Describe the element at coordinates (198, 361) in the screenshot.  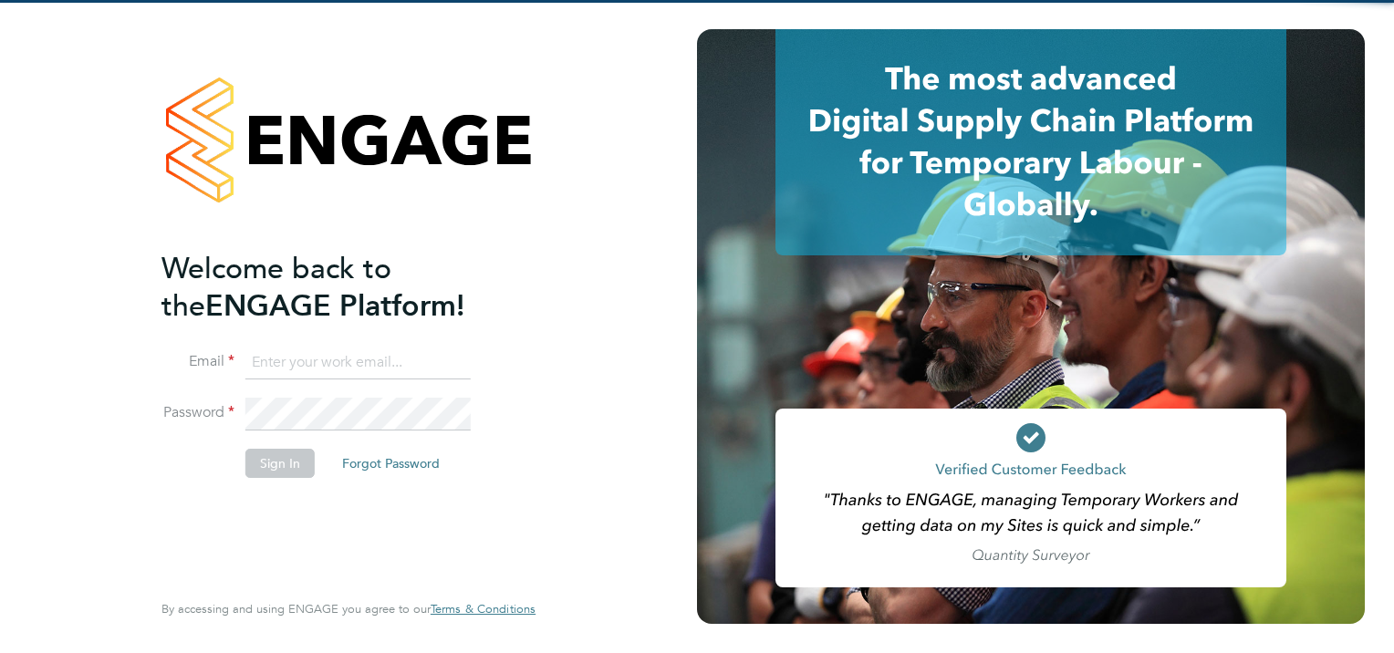
I see `label: Email` at that location.